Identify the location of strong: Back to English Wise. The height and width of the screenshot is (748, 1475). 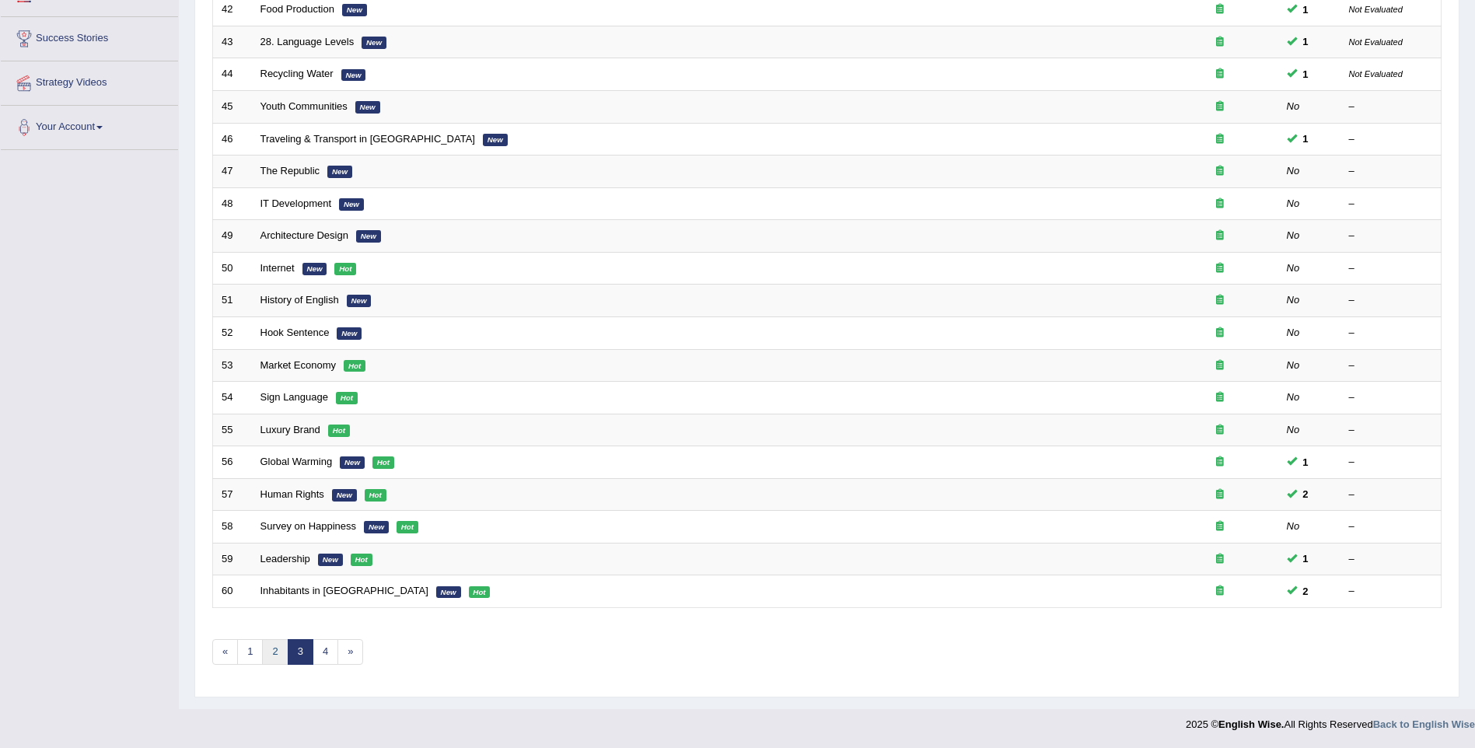
(1423, 724).